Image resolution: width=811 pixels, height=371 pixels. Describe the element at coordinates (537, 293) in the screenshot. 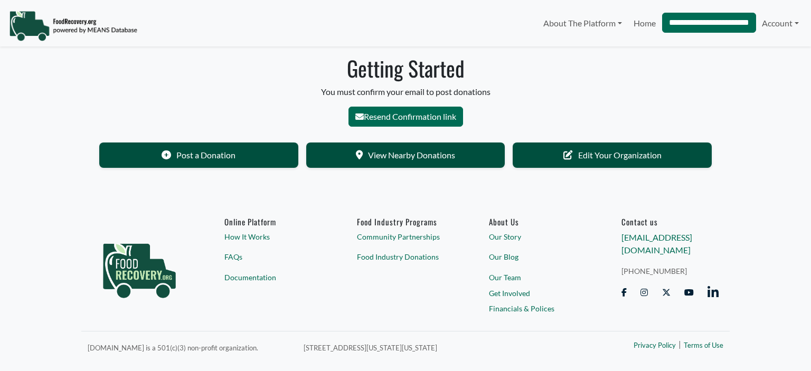

I see `a: Get Involved` at that location.